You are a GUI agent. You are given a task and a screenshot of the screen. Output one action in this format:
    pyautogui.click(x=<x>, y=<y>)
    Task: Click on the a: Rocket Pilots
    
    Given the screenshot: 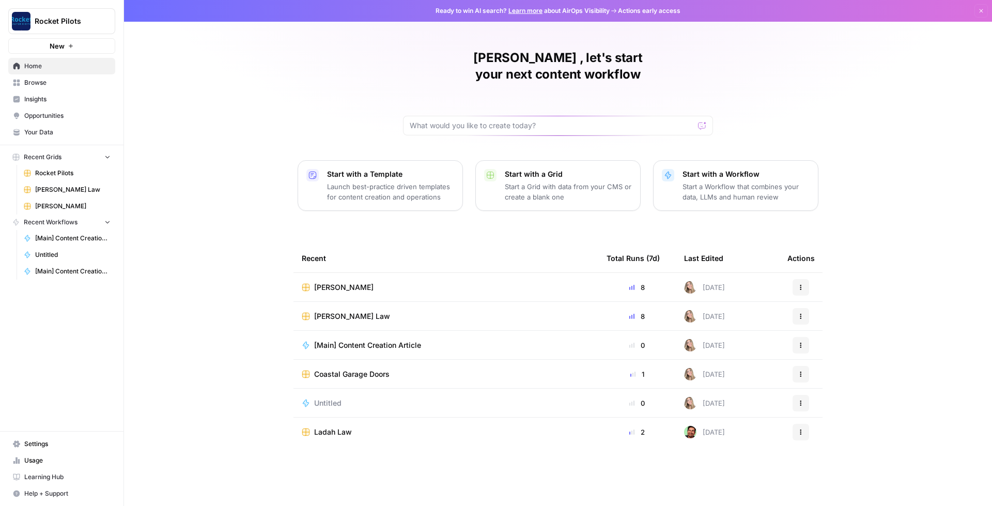 What is the action you would take?
    pyautogui.click(x=67, y=173)
    